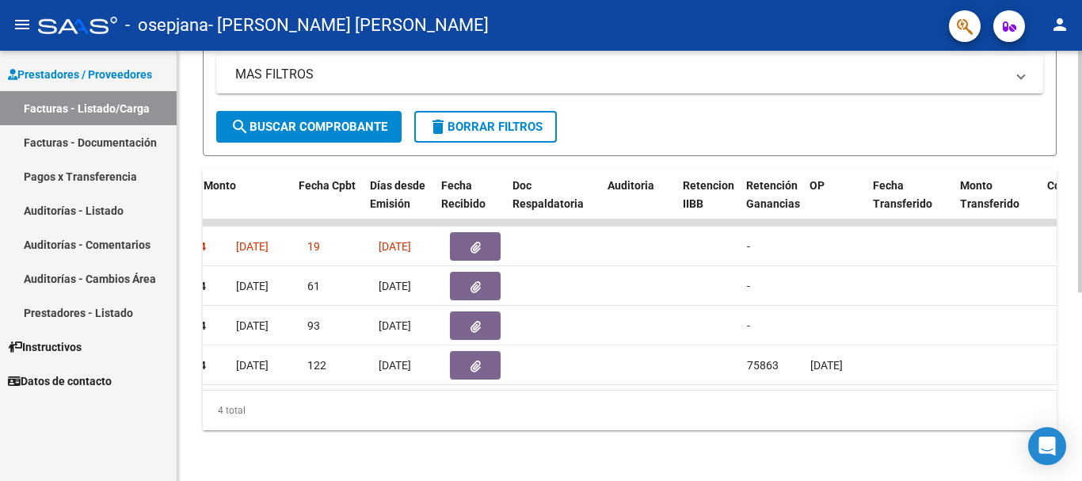 The image size is (1082, 481). Describe the element at coordinates (166, 25) in the screenshot. I see `span: - osepjana` at that location.